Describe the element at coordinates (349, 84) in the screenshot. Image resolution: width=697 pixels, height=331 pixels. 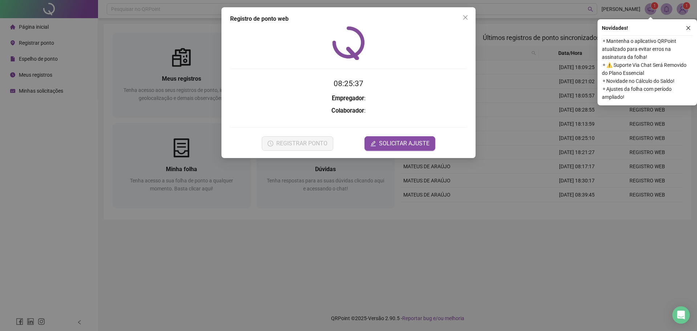
I see `time: 08:25:37` at that location.